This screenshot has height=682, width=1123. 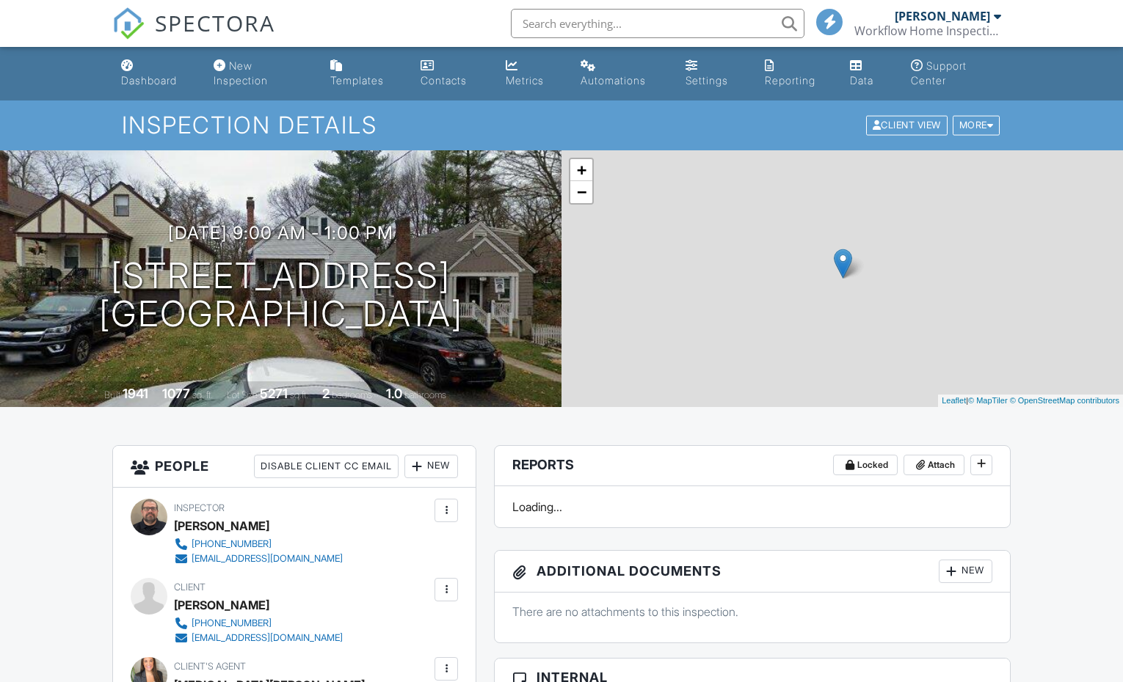 I want to click on a: Reporting, so click(x=795, y=73).